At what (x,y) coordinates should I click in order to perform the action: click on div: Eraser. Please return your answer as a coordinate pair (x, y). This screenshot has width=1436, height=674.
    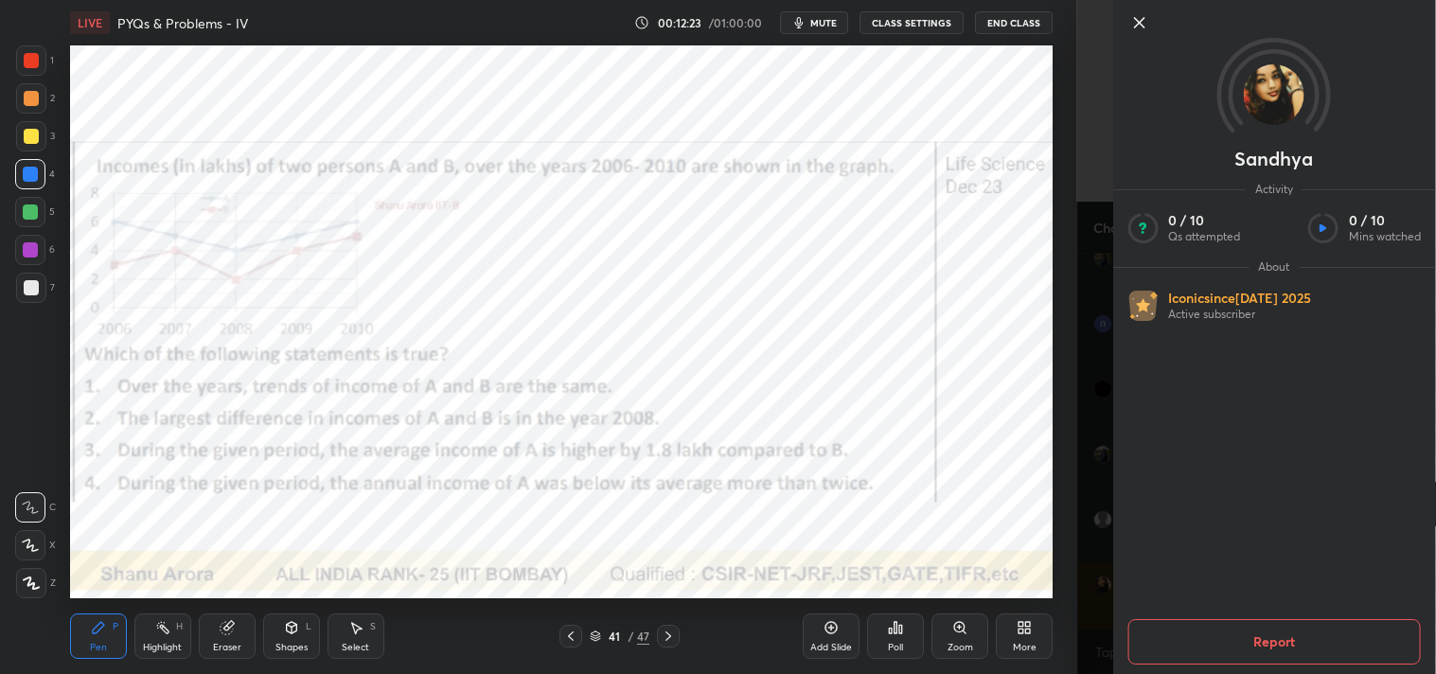
    Looking at the image, I should click on (227, 647).